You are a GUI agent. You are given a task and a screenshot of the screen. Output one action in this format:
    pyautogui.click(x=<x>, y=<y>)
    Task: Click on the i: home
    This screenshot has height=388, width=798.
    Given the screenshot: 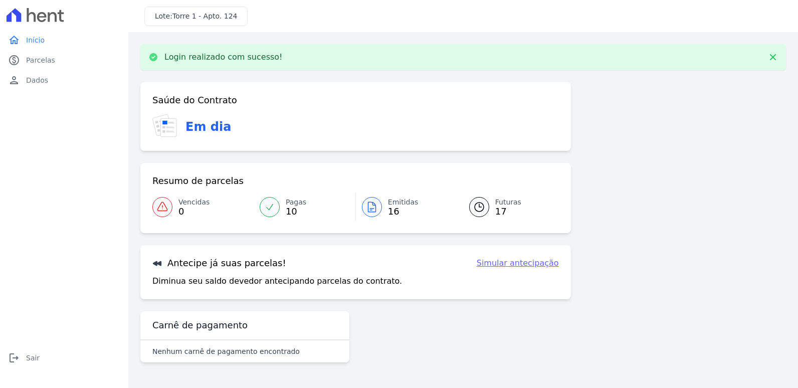 What is the action you would take?
    pyautogui.click(x=14, y=40)
    